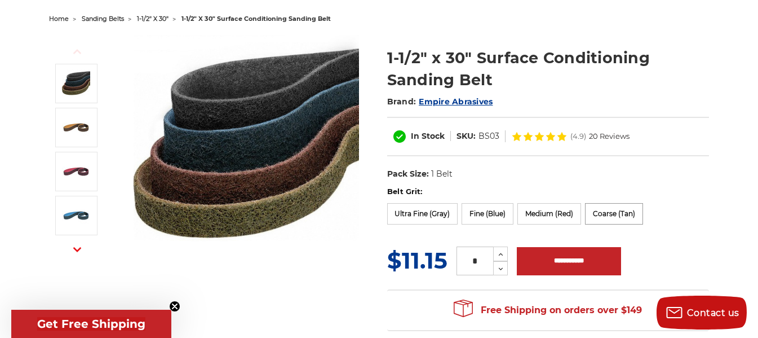  Describe the element at coordinates (256, 19) in the screenshot. I see `span: 1-1/2" x 30" surface conditioning sanding belt` at that location.